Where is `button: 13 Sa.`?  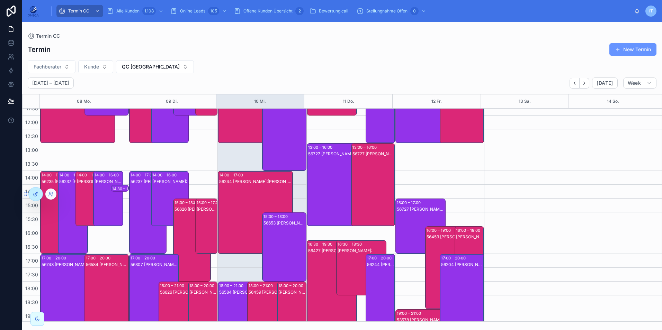 button: 13 Sa. is located at coordinates (525, 101).